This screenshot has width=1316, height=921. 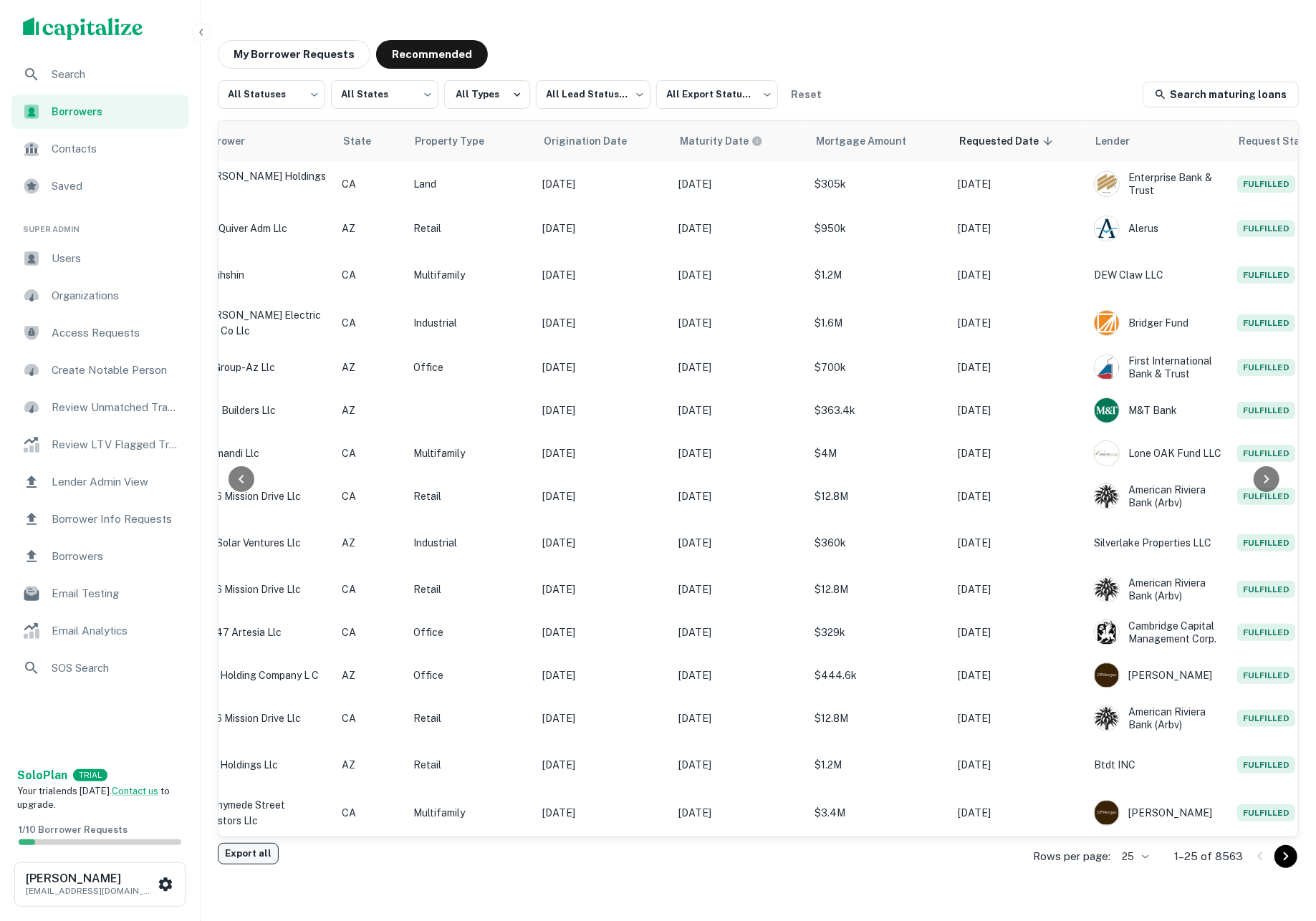 I want to click on a: Access Requests, so click(x=99, y=333).